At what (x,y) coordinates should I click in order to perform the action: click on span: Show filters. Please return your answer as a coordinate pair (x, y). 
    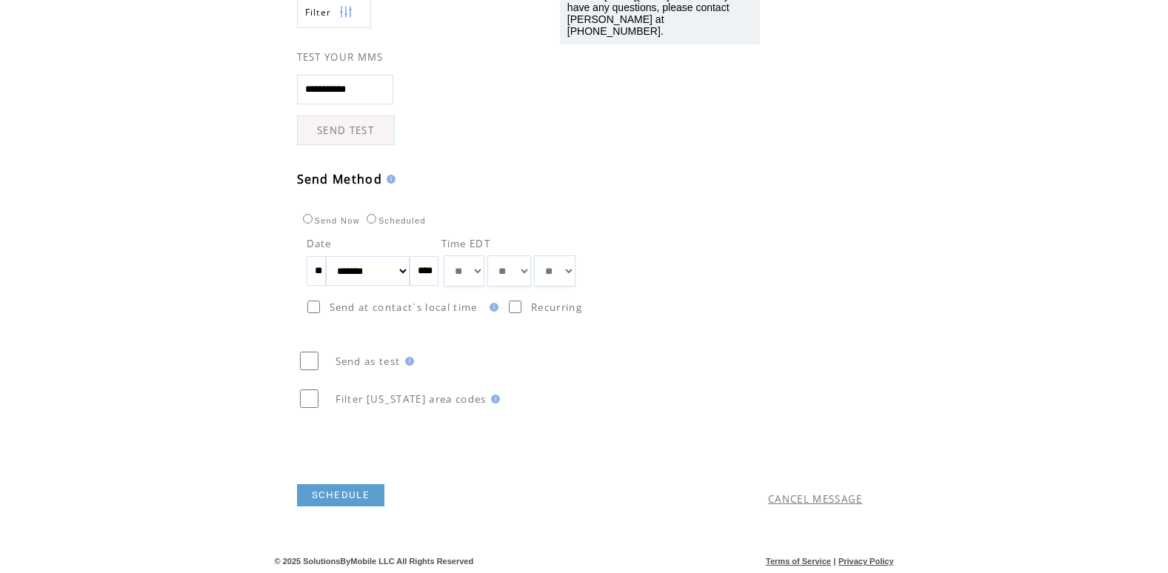
    Looking at the image, I should click on (319, 12).